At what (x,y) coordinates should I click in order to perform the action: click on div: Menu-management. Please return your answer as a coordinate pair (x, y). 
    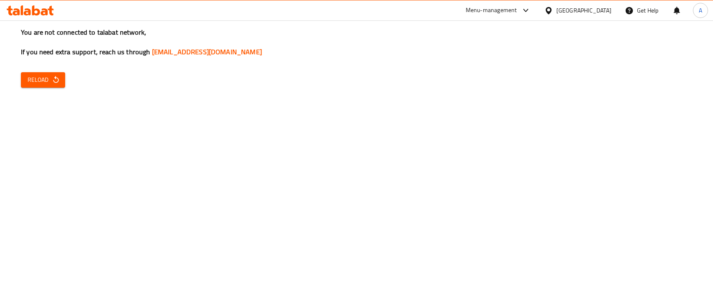
    Looking at the image, I should click on (491, 10).